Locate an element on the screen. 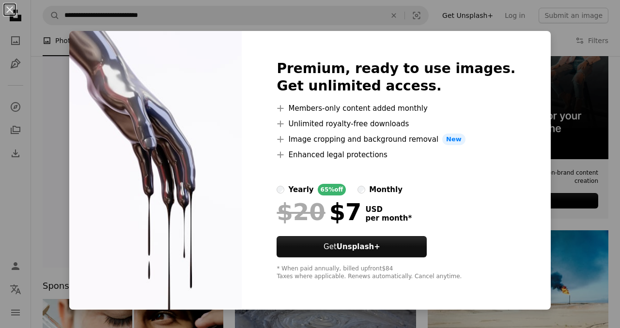 The width and height of the screenshot is (620, 328). div: yearly is located at coordinates (301, 190).